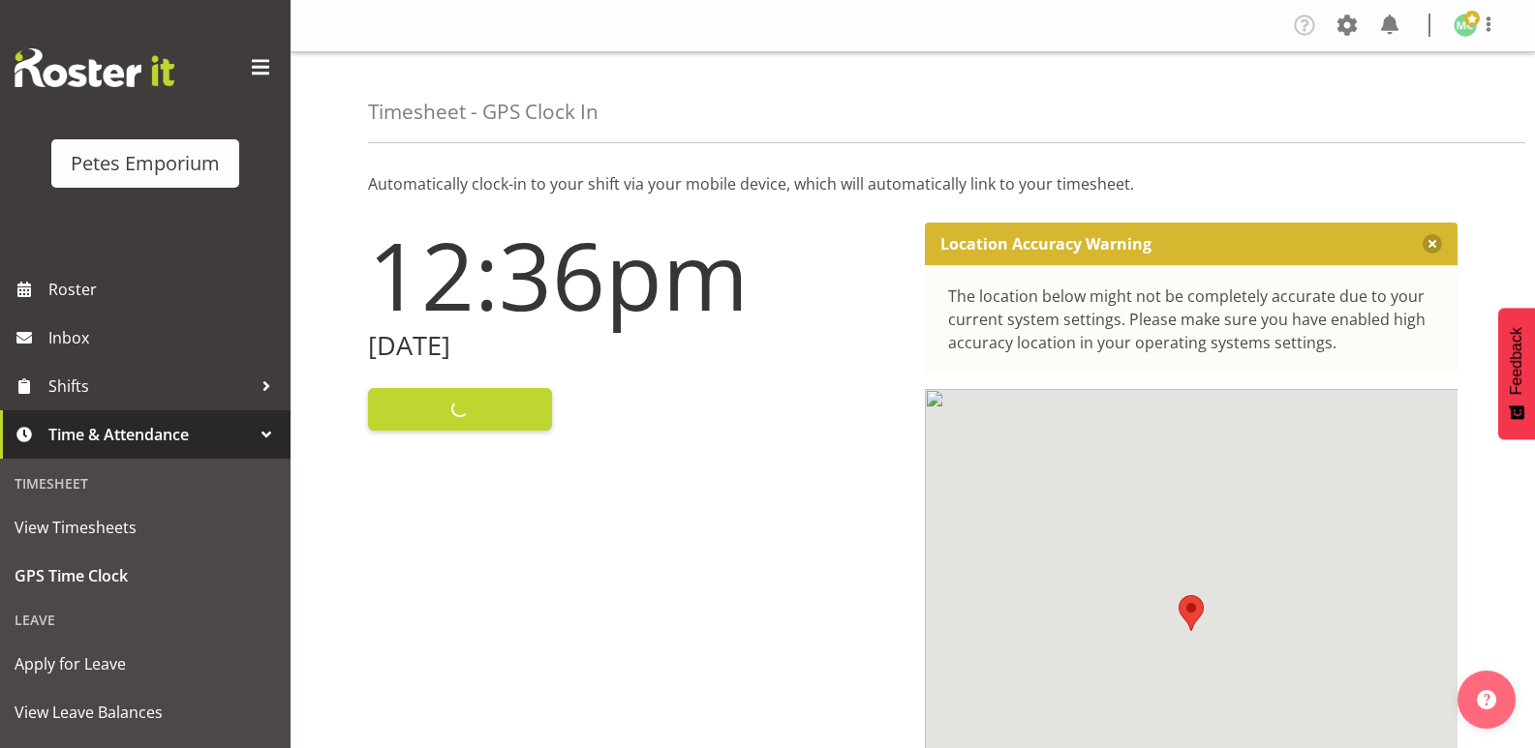  Describe the element at coordinates (483, 111) in the screenshot. I see `h4: Timesheet - GPS Clock In` at that location.